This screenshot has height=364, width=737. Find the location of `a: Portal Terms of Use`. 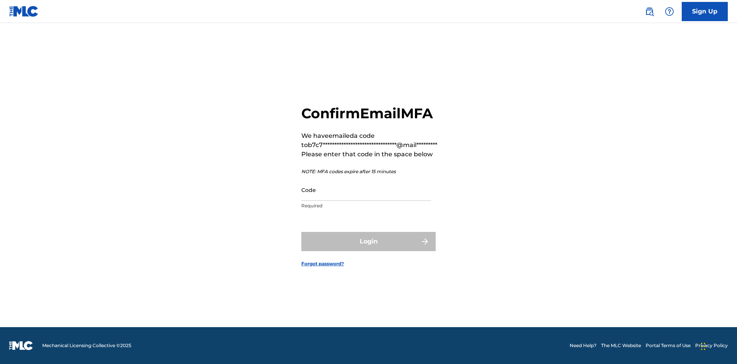

a: Portal Terms of Use is located at coordinates (668, 345).